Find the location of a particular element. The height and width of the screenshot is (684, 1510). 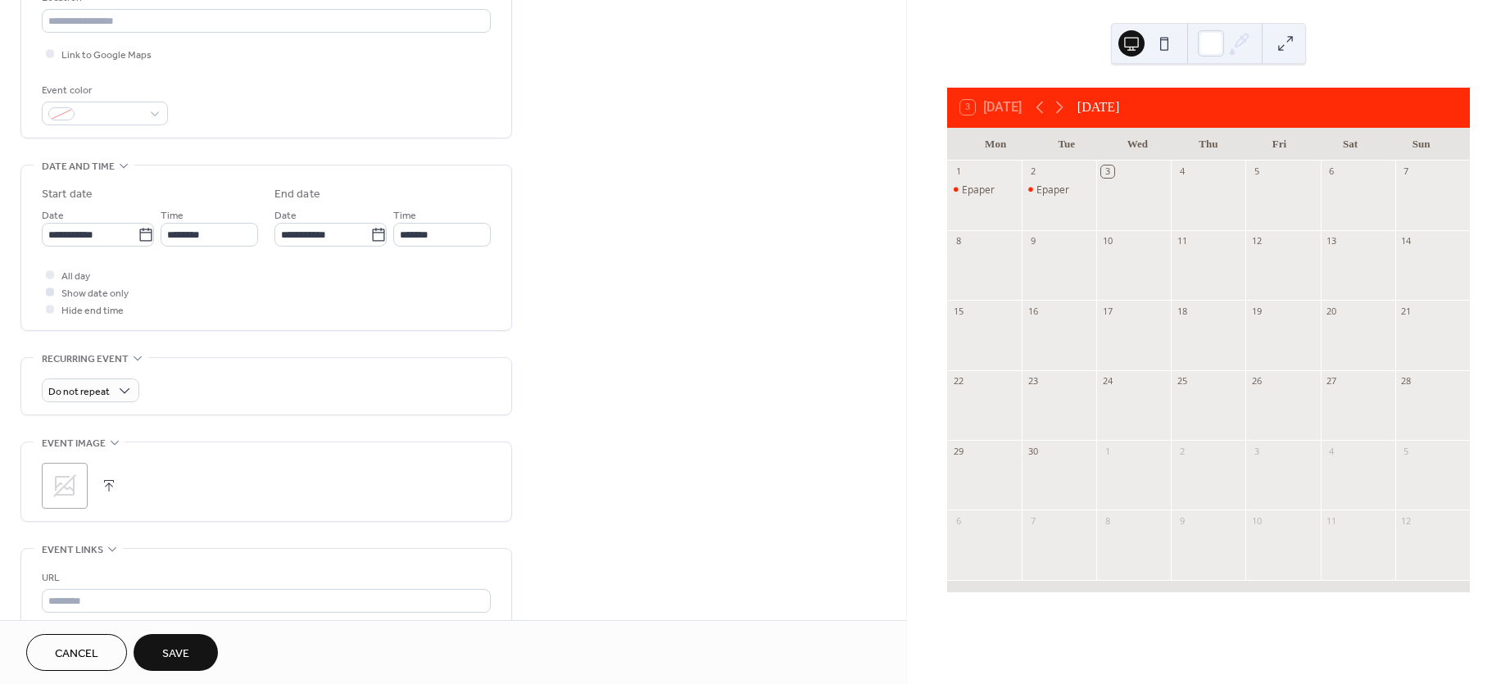

span: Do not repeat is located at coordinates (79, 392).